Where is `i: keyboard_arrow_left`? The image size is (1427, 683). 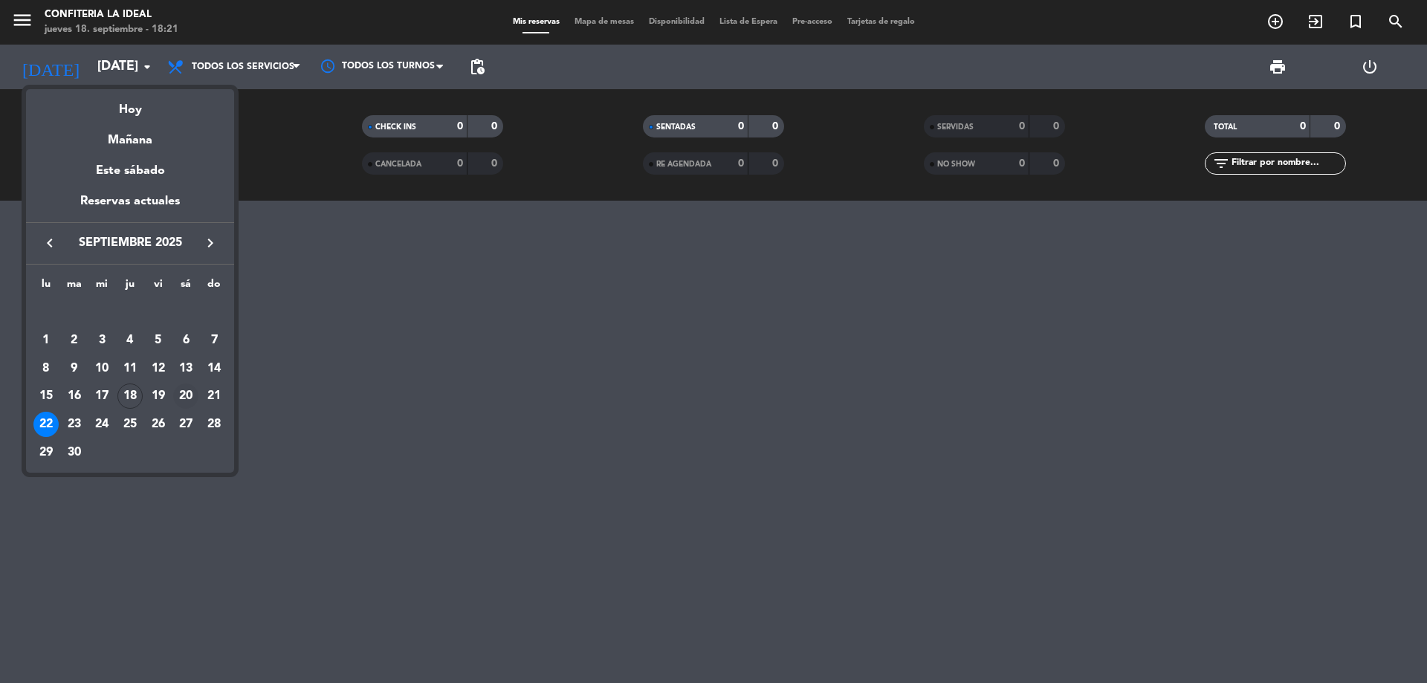 i: keyboard_arrow_left is located at coordinates (50, 243).